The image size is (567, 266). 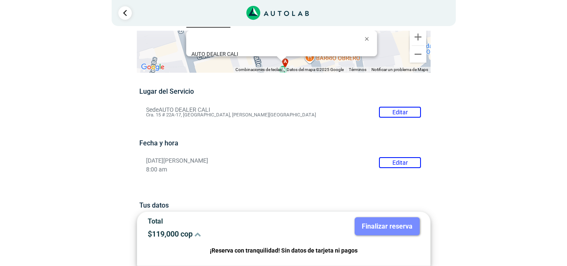 I want to click on a: Ir al paso anterior, so click(x=125, y=13).